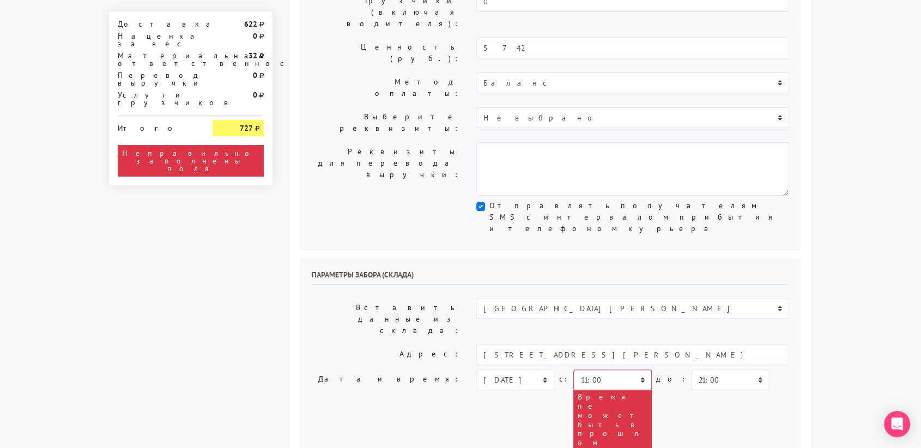  I want to click on strong: 622, so click(251, 24).